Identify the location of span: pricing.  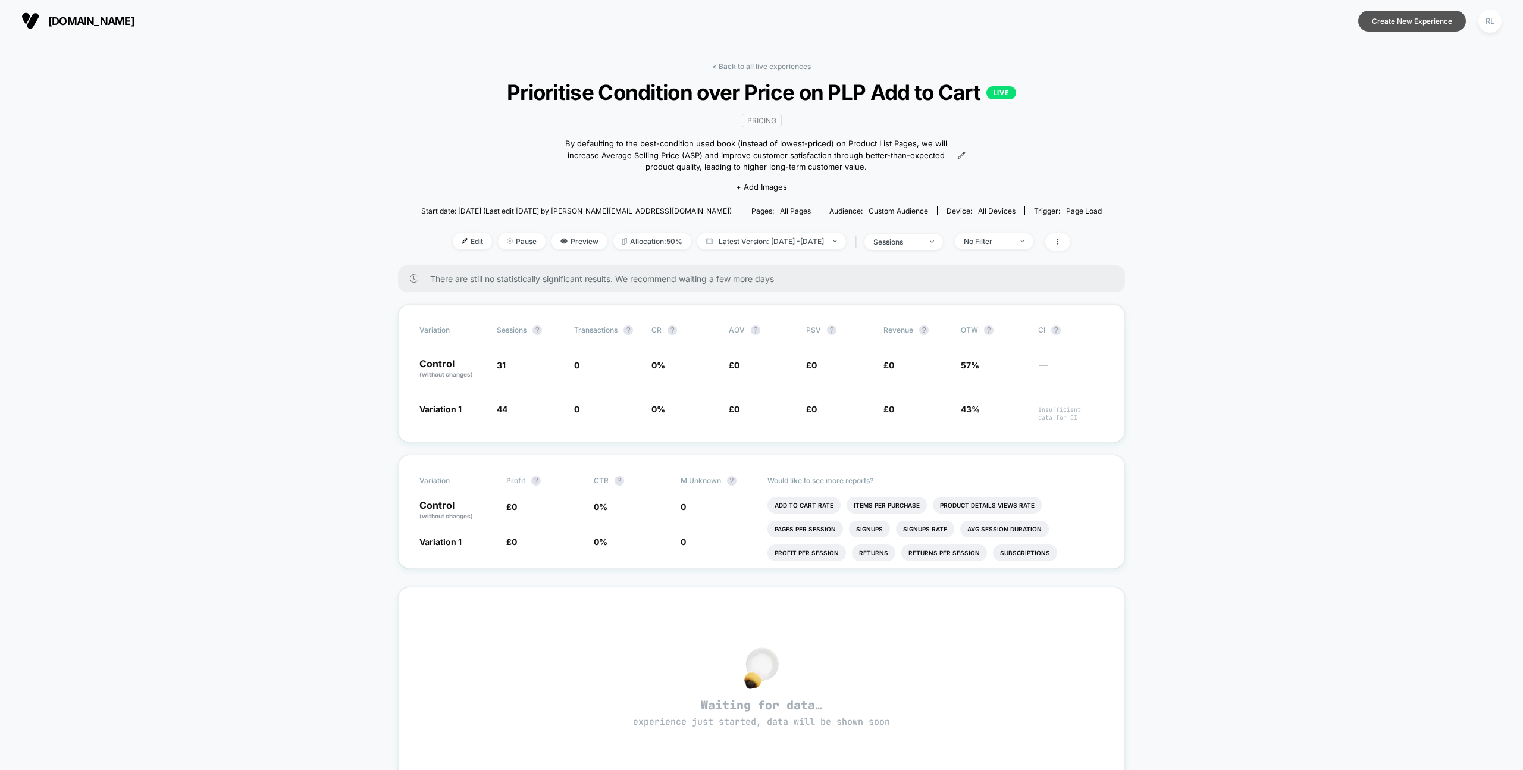
(762, 120).